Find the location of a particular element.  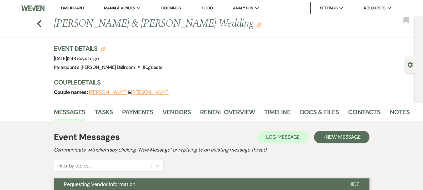

span: Log Message is located at coordinates (282, 137).